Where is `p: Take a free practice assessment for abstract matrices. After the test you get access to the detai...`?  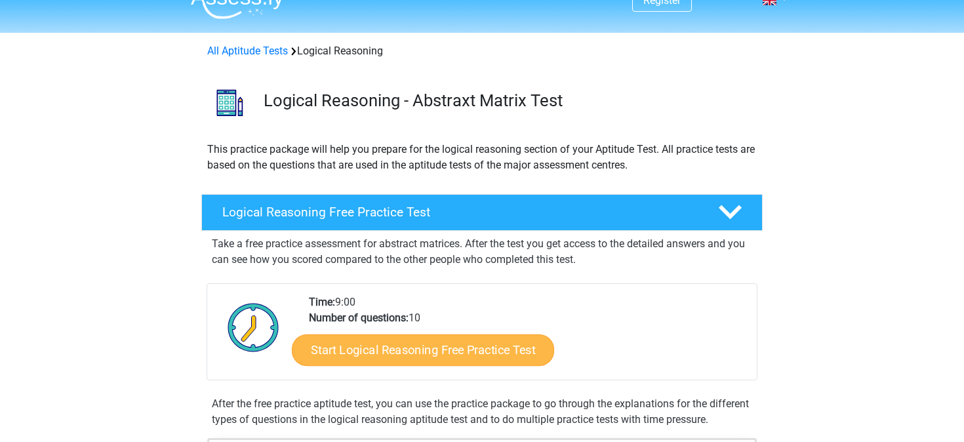 p: Take a free practice assessment for abstract matrices. After the test you get access to the detai... is located at coordinates (482, 252).